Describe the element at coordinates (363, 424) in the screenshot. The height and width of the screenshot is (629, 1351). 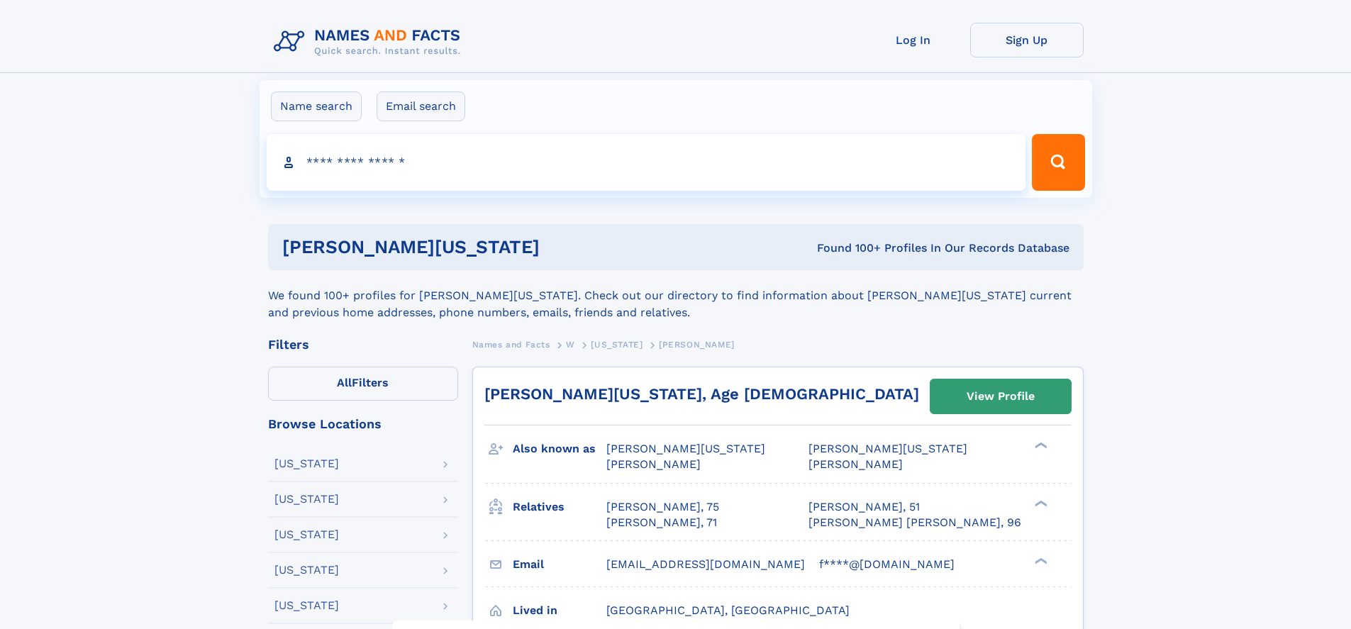
I see `div: Browse Locations` at that location.